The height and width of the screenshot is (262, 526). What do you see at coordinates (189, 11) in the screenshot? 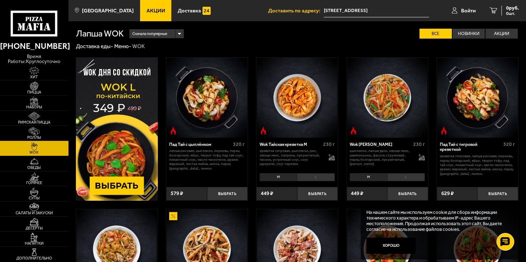
I see `span: Доставка` at bounding box center [189, 11].